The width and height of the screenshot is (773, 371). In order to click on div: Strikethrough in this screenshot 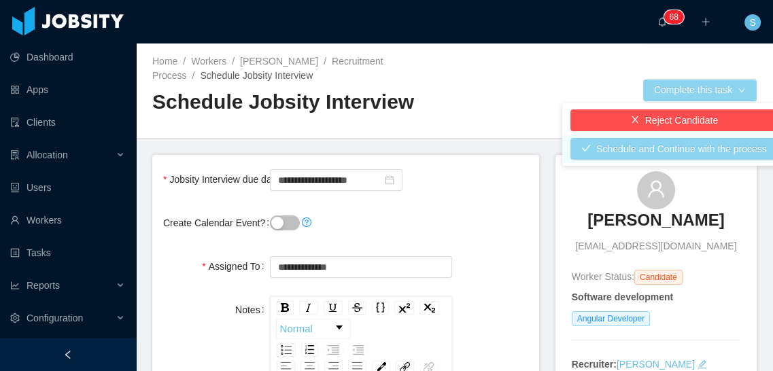, I will do `click(357, 308)`.